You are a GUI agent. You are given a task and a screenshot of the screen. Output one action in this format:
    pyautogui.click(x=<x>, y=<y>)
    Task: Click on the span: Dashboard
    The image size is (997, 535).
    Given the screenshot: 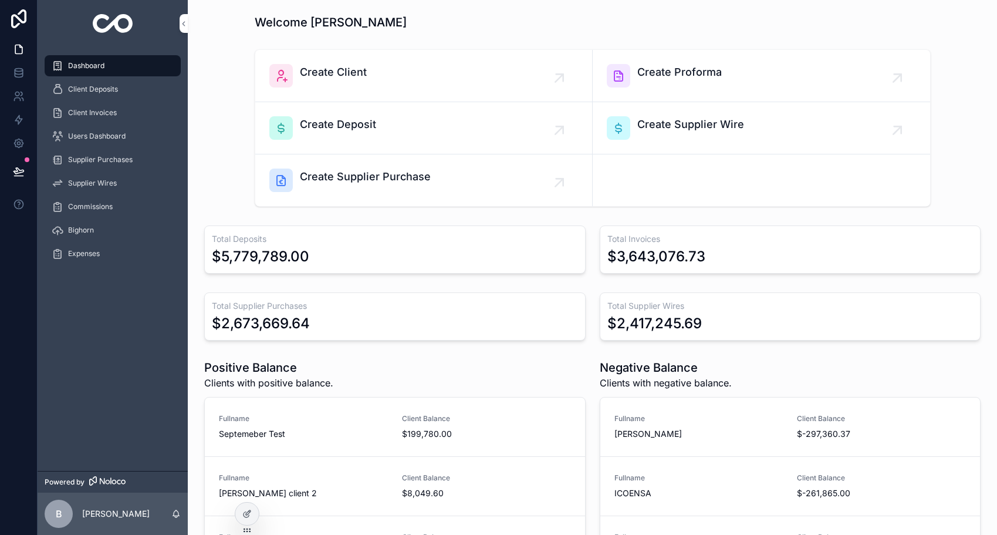 What is the action you would take?
    pyautogui.click(x=86, y=66)
    